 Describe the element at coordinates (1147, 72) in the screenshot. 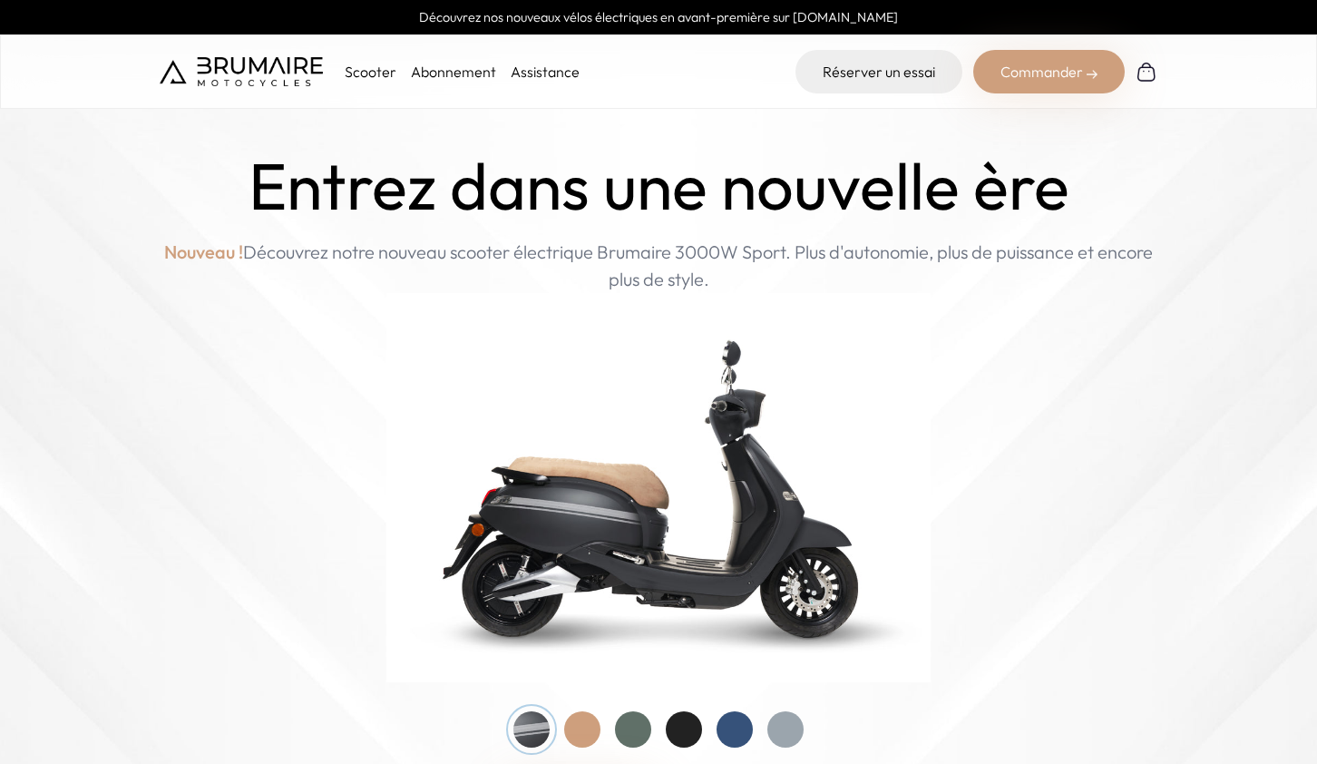

I see `img: Panier` at that location.